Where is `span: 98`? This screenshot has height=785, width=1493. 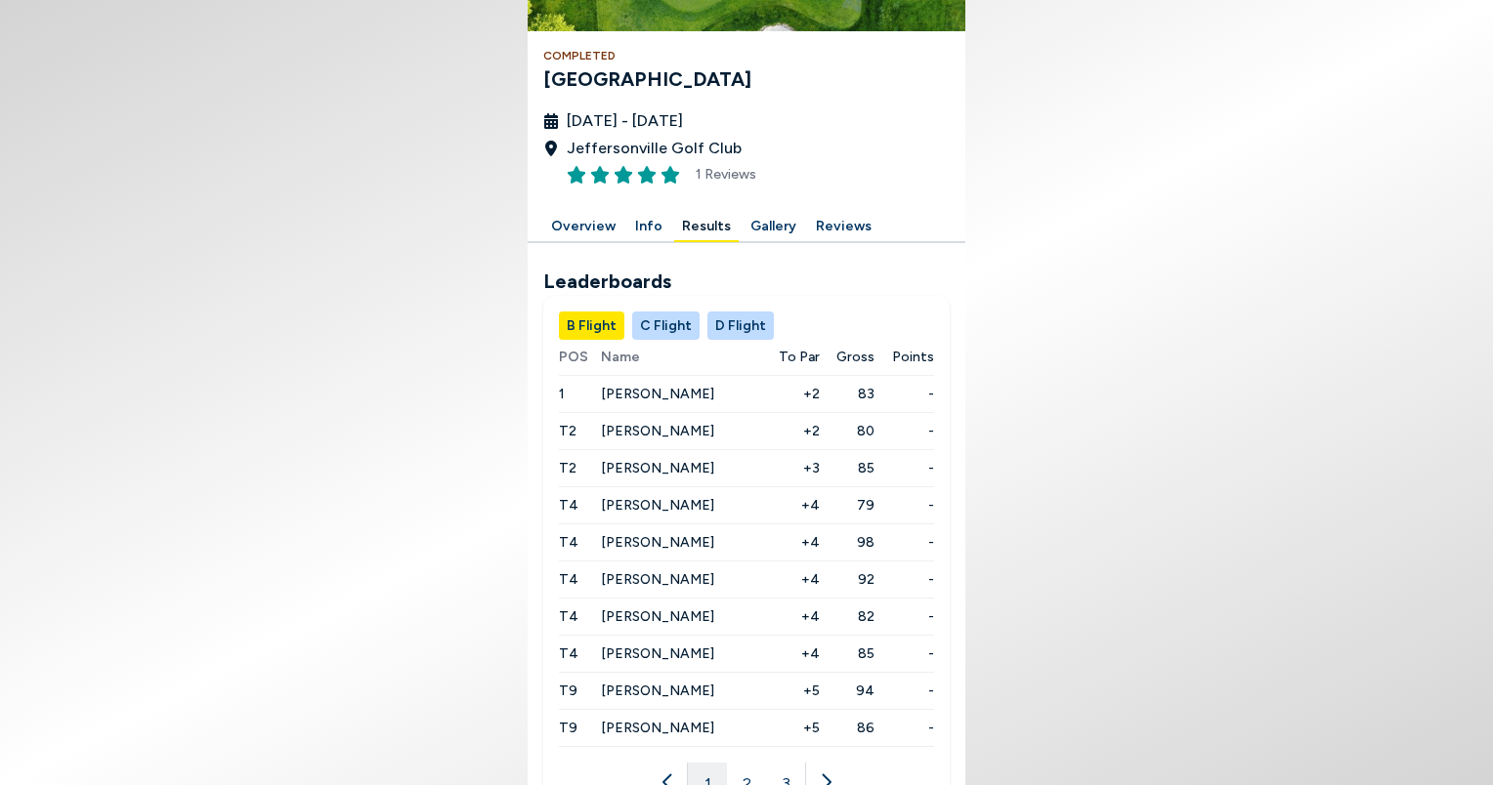
span: 98 is located at coordinates (846, 542).